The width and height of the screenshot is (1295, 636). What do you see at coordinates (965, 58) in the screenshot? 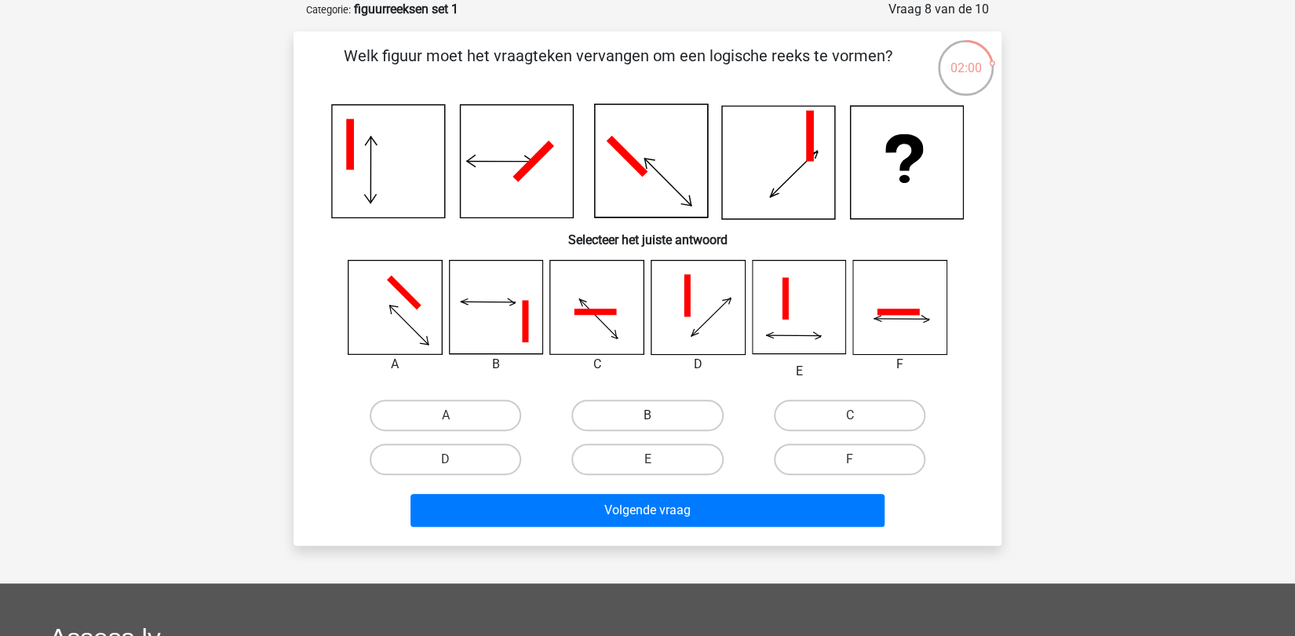
I see `div: 02:00` at bounding box center [965, 58].